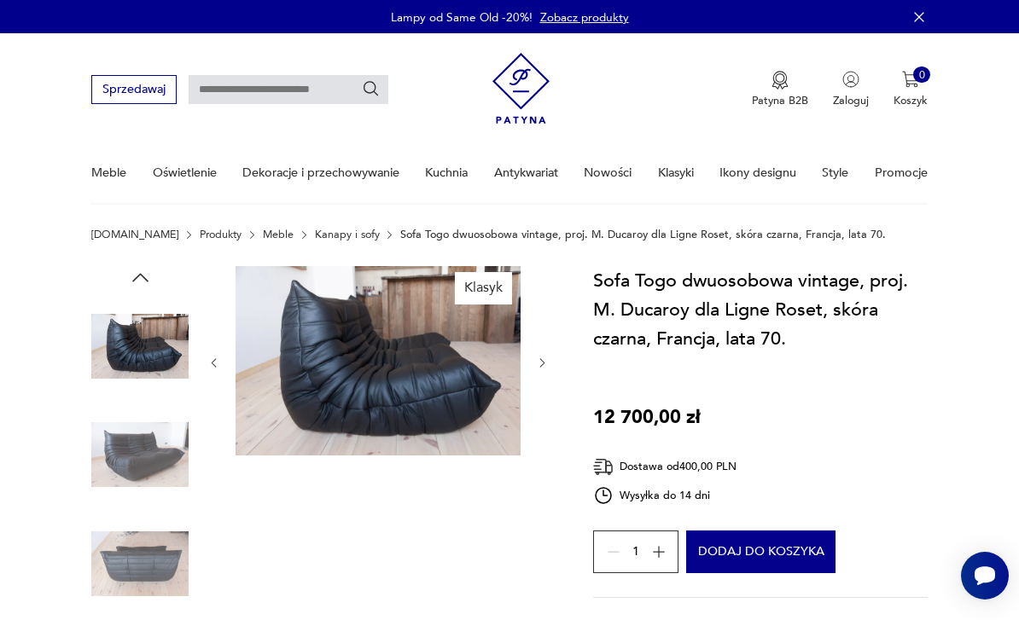 Image resolution: width=1019 pixels, height=620 pixels. Describe the element at coordinates (521, 88) in the screenshot. I see `img: Patyna - sklep z meblami i dekoracjami vintage` at that location.